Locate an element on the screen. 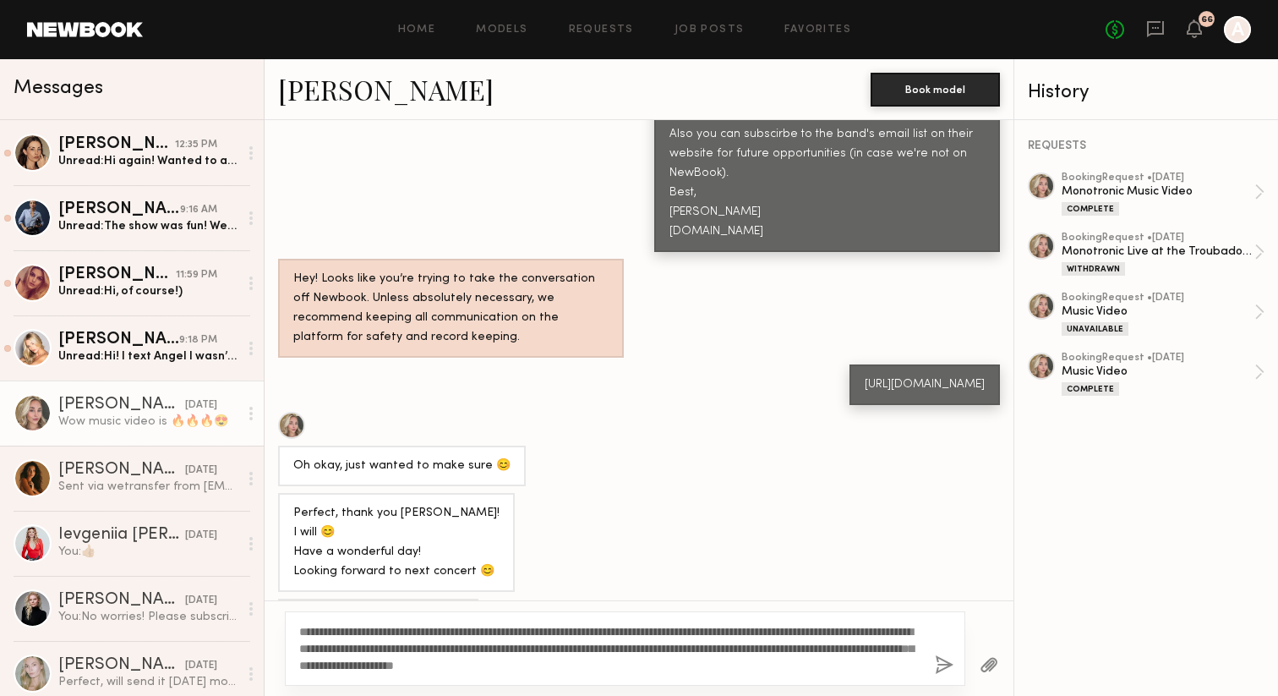 The image size is (1278, 696). div: 66 is located at coordinates (1207, 19).